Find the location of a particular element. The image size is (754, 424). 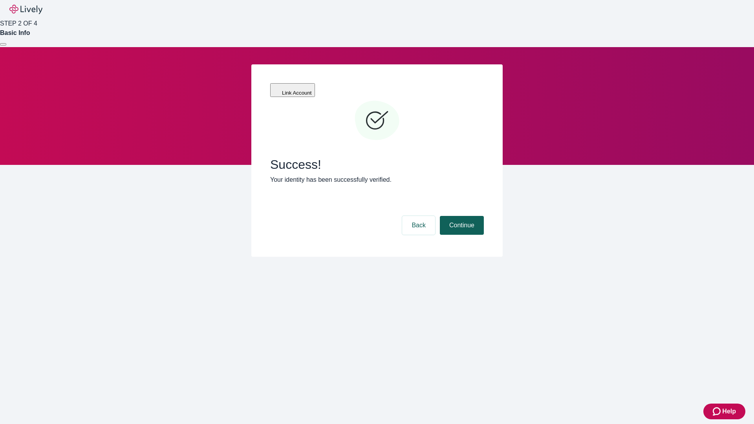

button: Back is located at coordinates (419, 225).